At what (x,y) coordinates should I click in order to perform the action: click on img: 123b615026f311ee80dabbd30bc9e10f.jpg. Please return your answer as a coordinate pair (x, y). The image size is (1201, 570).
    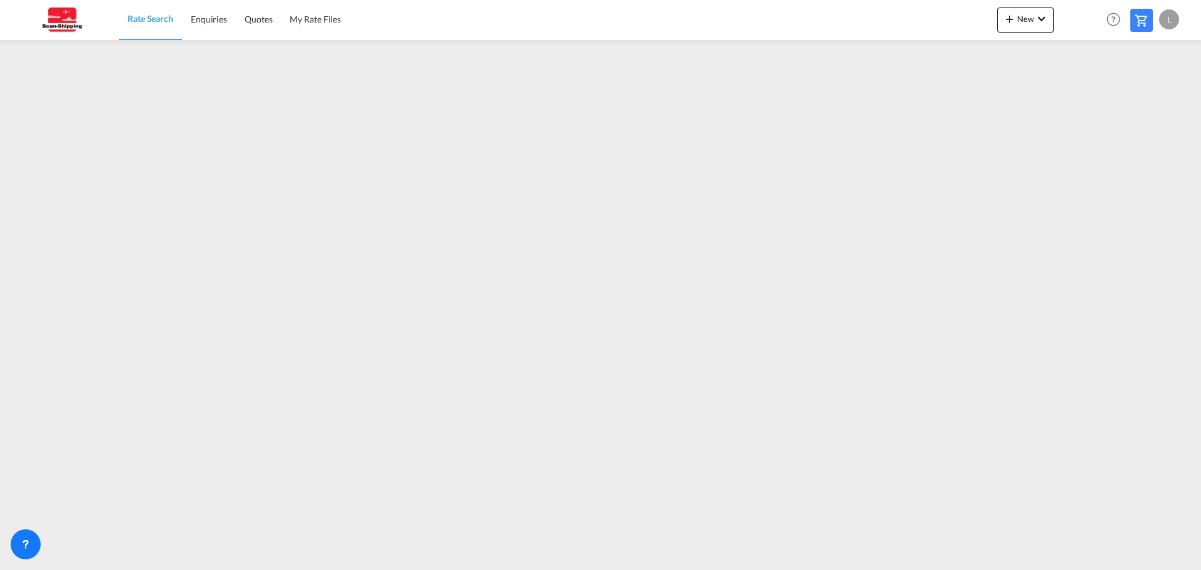
    Looking at the image, I should click on (61, 19).